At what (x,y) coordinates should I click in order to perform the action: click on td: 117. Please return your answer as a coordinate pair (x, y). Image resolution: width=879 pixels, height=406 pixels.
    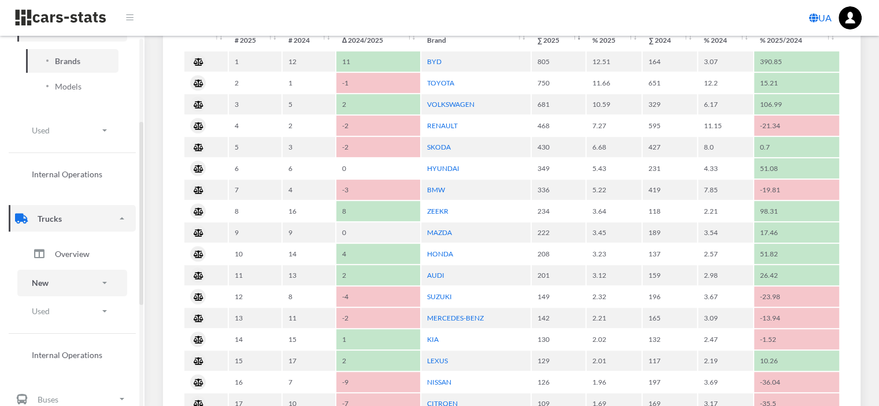
    Looking at the image, I should click on (669, 361).